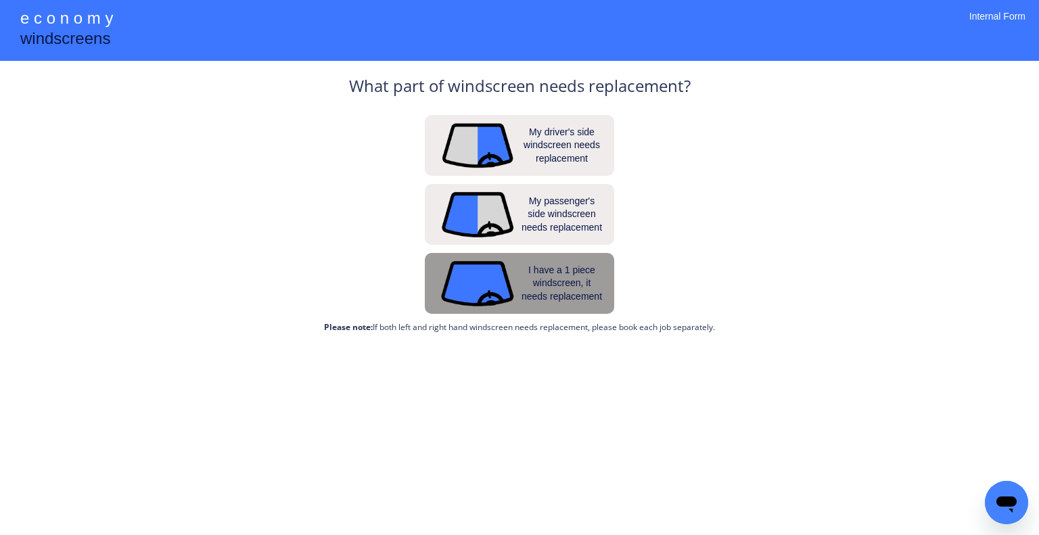 The height and width of the screenshot is (535, 1039). Describe the element at coordinates (562, 283) in the screenshot. I see `div: I have a 1 piece windscreen, it needs replacement` at that location.